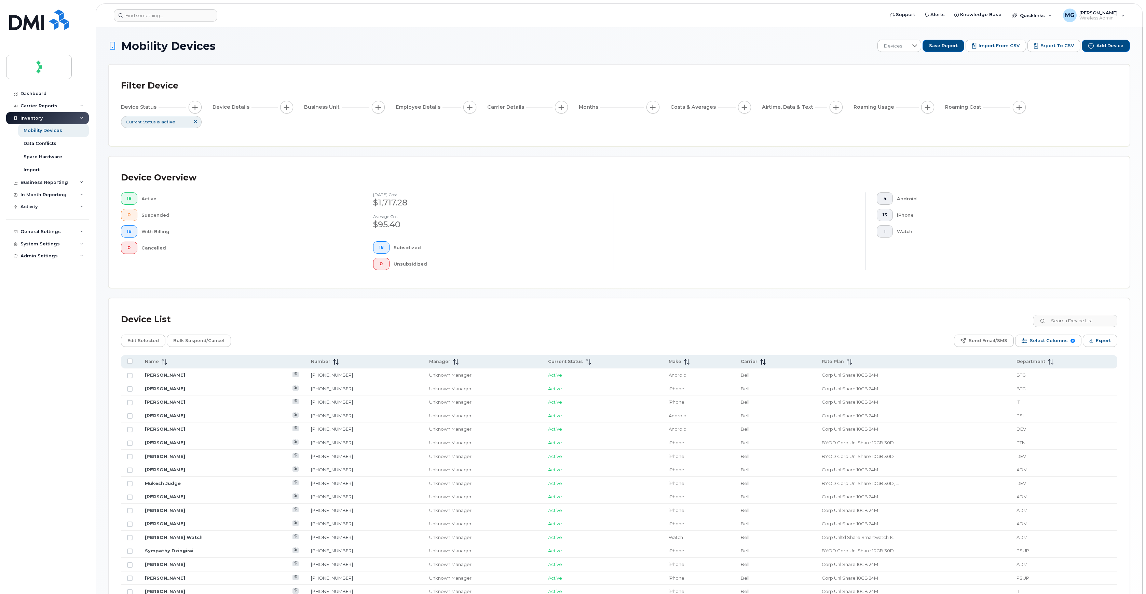  I want to click on button: Select Columns 9, so click(1048, 341).